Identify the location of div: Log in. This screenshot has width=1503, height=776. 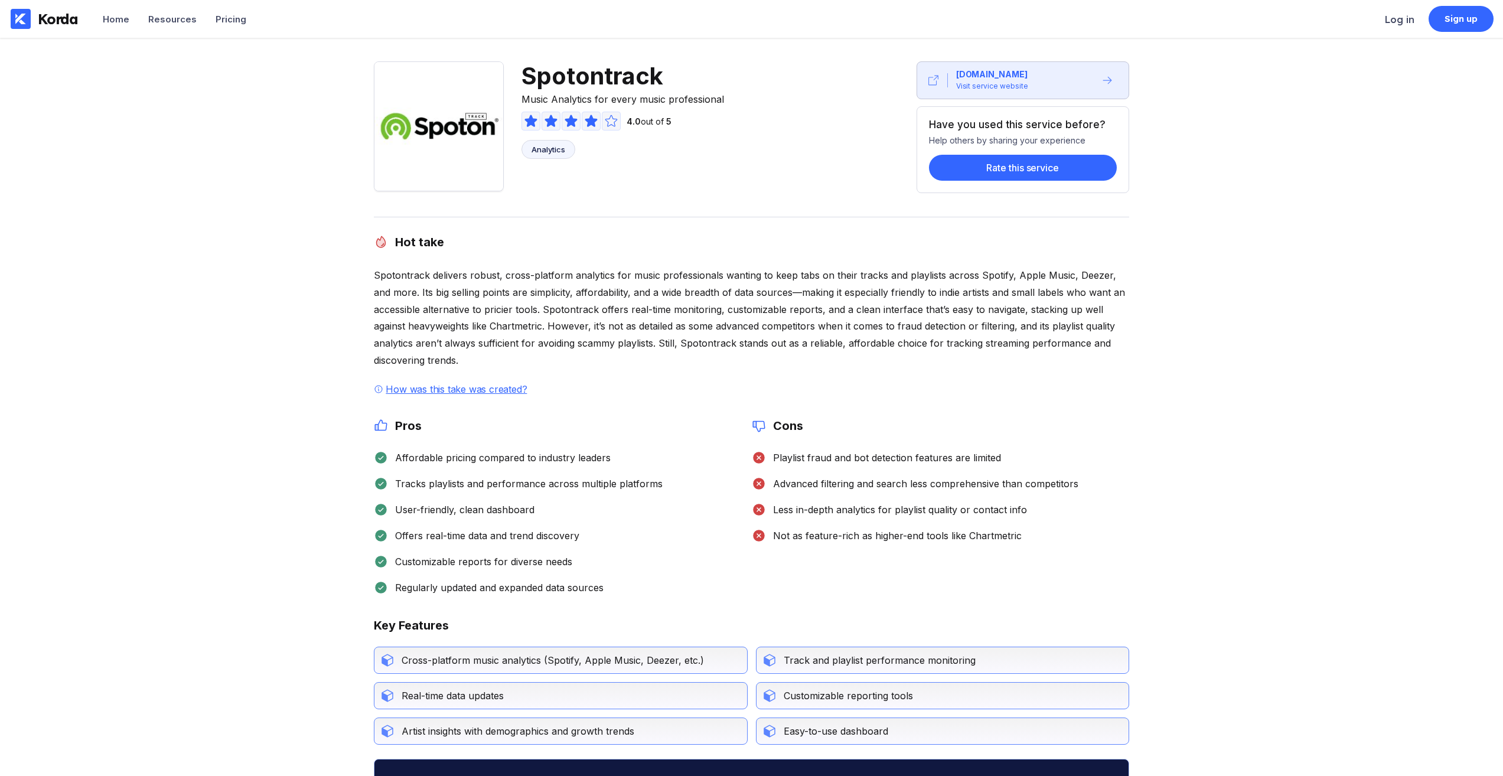
(1399, 19).